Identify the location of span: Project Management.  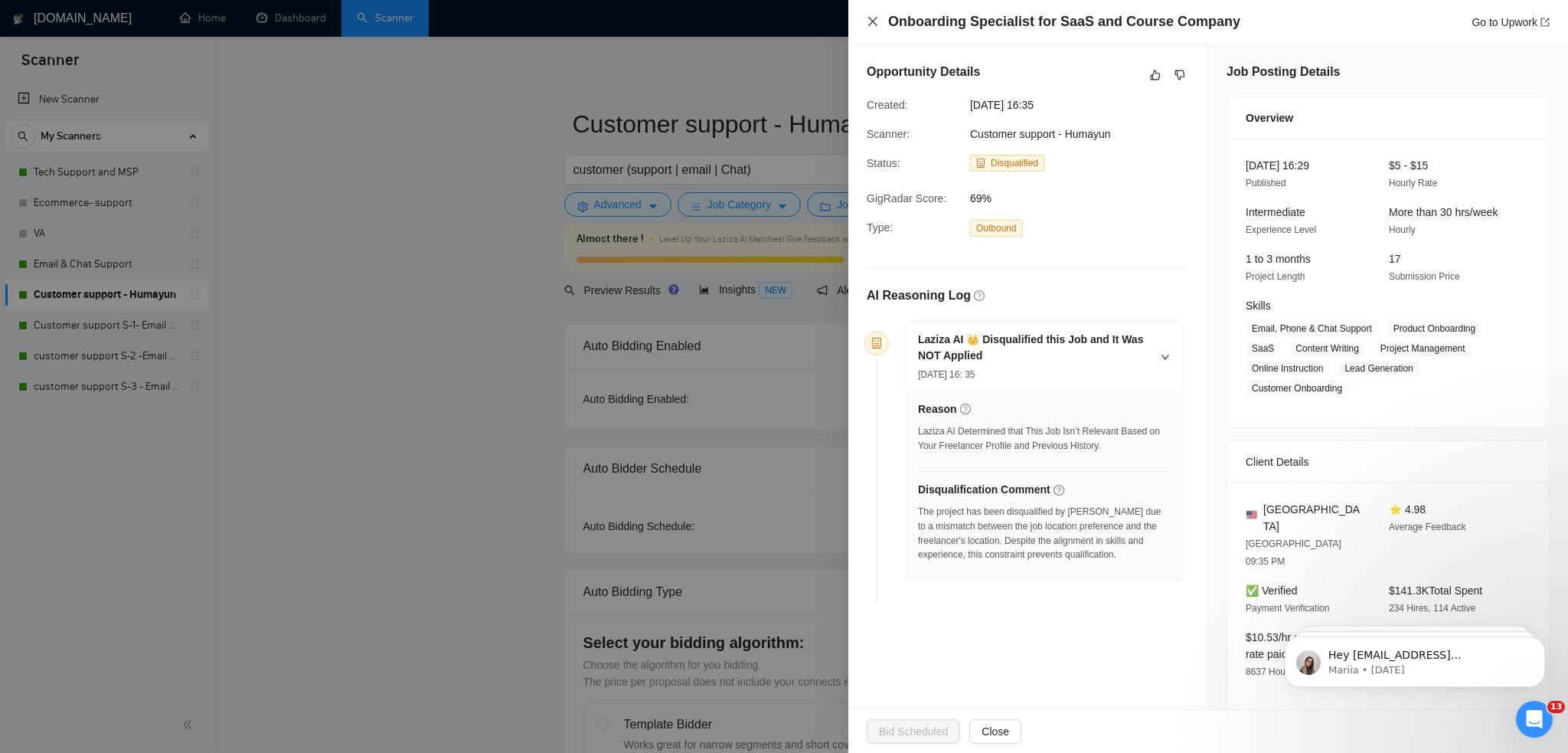
(1422, 348).